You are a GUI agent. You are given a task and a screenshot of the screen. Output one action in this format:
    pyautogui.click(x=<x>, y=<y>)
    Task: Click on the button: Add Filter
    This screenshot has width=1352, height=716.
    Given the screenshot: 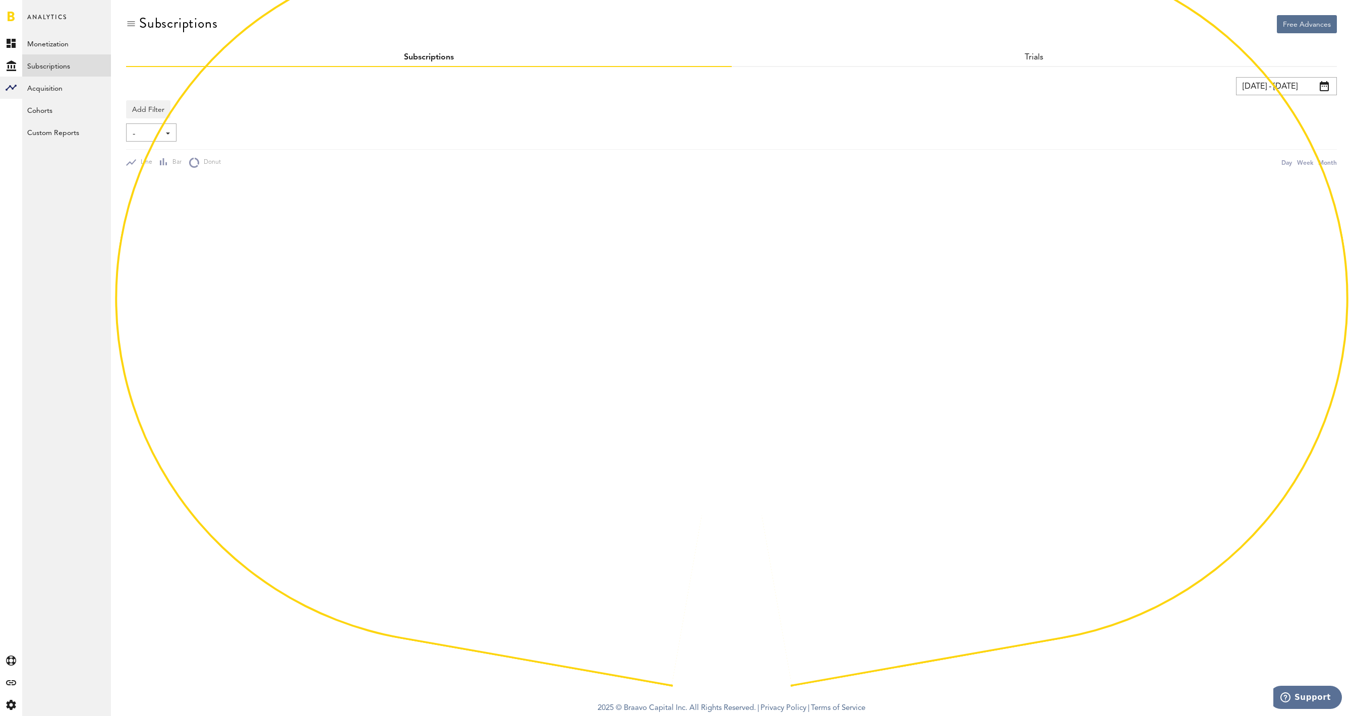 What is the action you would take?
    pyautogui.click(x=148, y=109)
    